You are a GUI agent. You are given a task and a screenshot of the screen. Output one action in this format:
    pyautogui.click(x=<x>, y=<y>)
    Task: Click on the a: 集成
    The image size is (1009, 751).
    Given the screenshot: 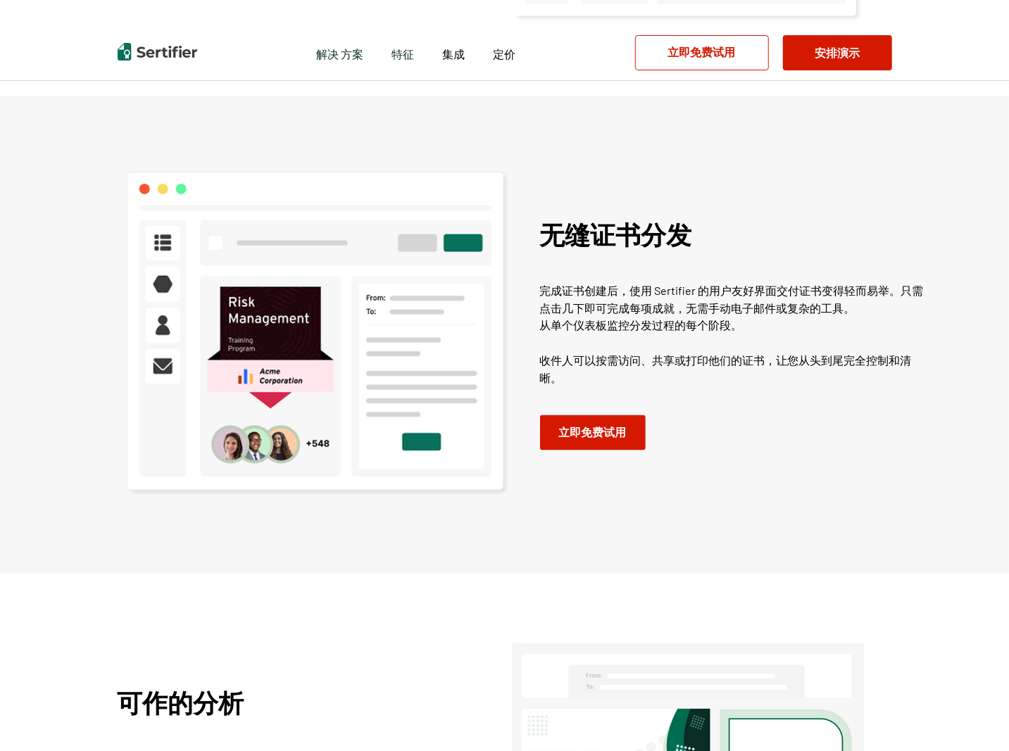 What is the action you would take?
    pyautogui.click(x=453, y=52)
    